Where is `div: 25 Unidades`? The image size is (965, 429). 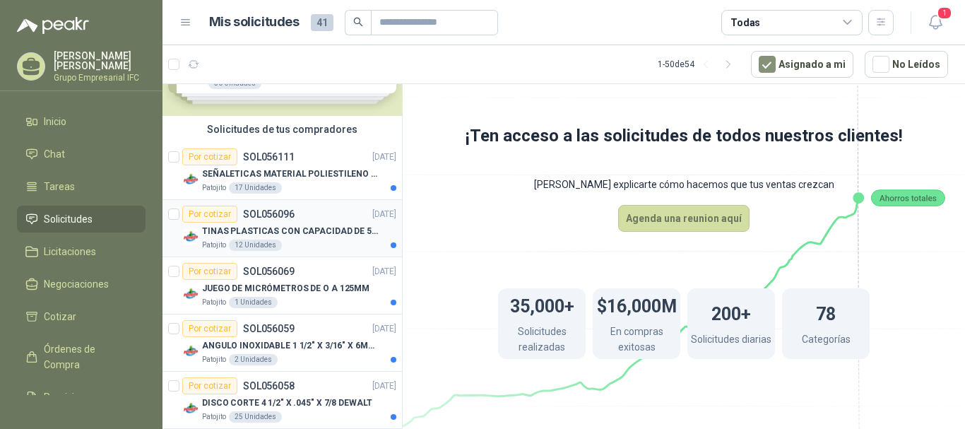 div: 25 Unidades is located at coordinates (255, 417).